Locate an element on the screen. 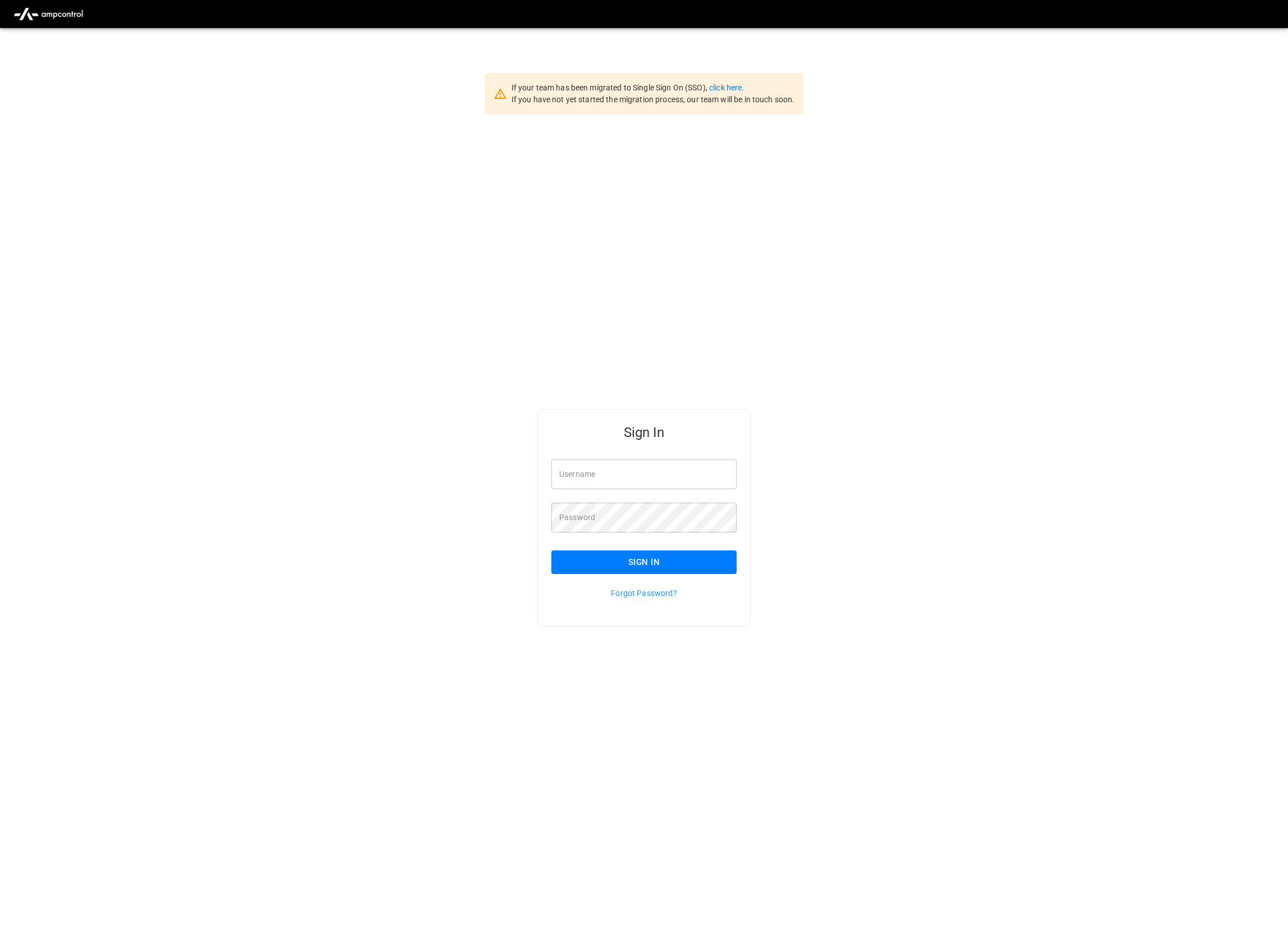 This screenshot has height=929, width=1288. img: ampcontrol.io logo is located at coordinates (48, 14).